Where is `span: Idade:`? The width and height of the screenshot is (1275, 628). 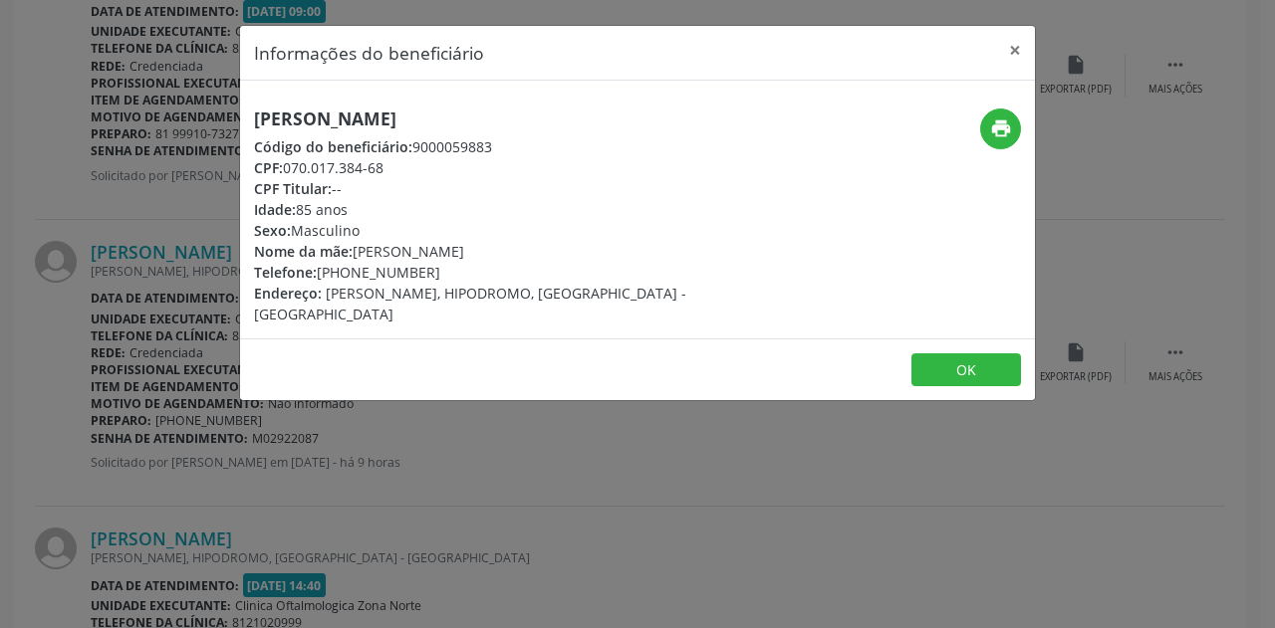 span: Idade: is located at coordinates (275, 209).